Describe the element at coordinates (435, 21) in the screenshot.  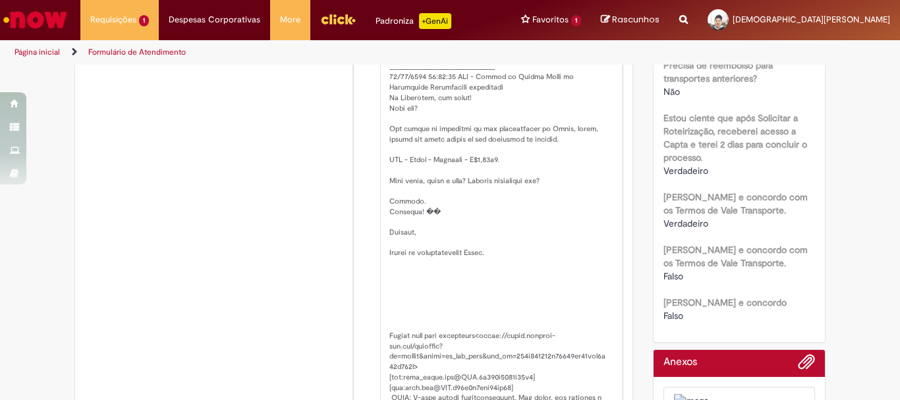
I see `p: +GenAi` at that location.